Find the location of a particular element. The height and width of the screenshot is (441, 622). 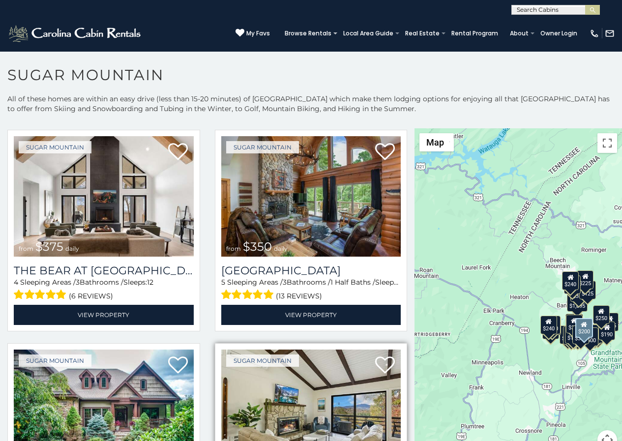

div: $200 is located at coordinates (584, 328).